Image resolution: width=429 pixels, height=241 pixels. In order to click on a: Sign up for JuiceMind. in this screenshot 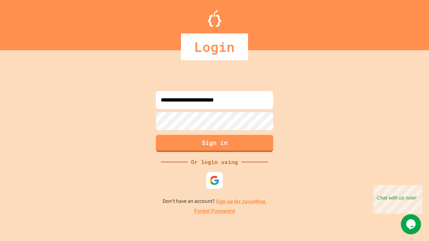, I will do `click(241, 201)`.